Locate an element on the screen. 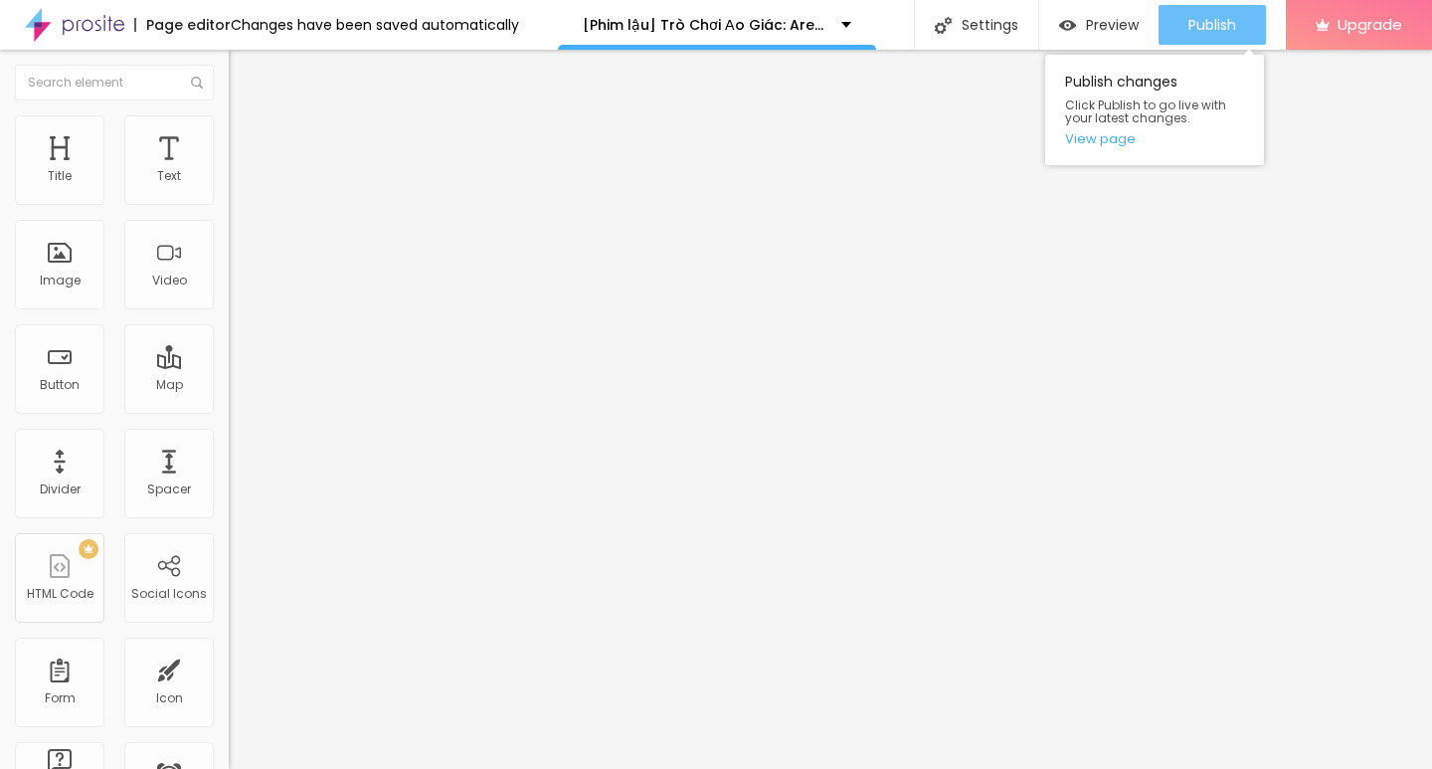 The image size is (1432, 769). div: Publish changes is located at coordinates (1154, 109).